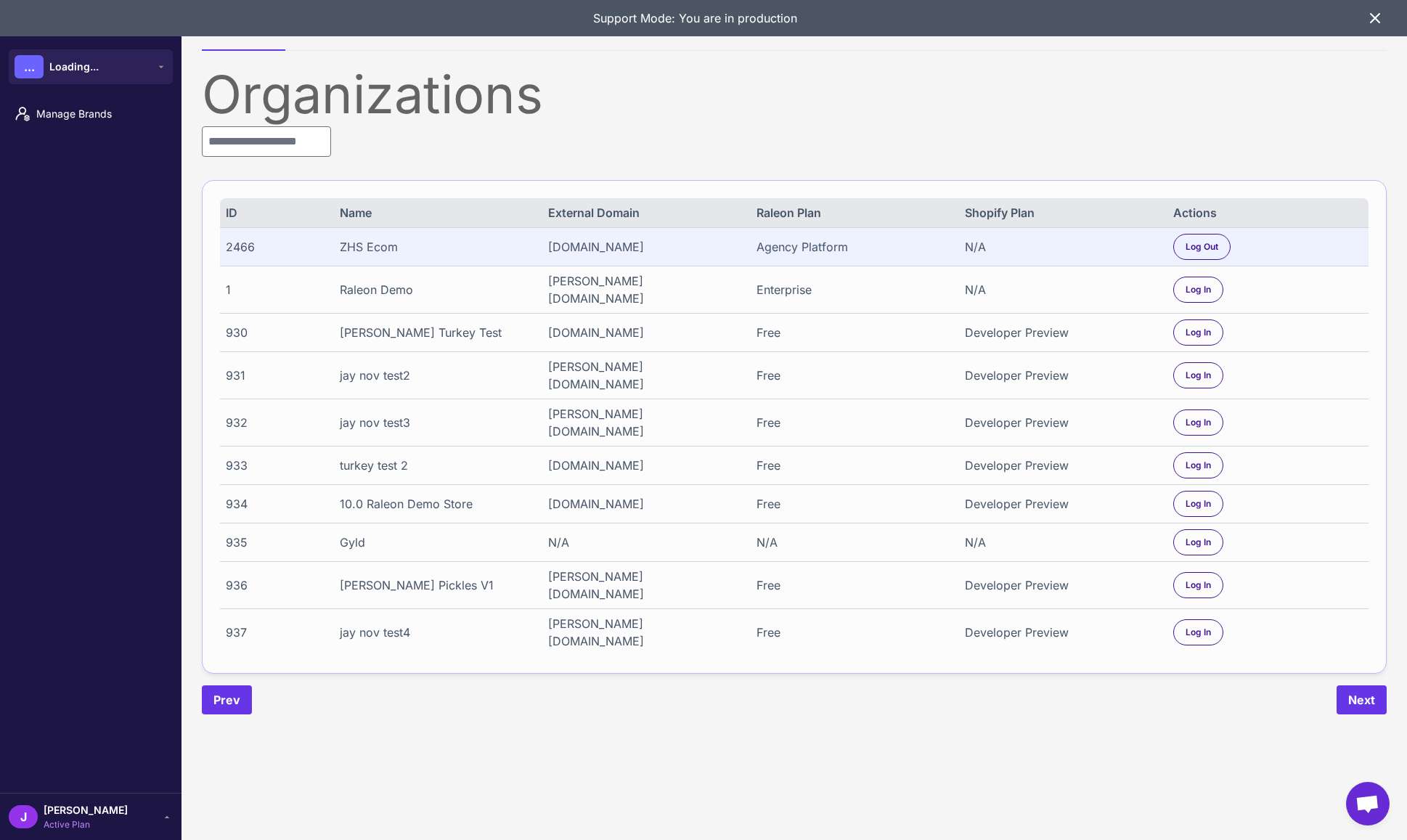 The width and height of the screenshot is (1407, 840). I want to click on div: Agency Platform, so click(851, 247).